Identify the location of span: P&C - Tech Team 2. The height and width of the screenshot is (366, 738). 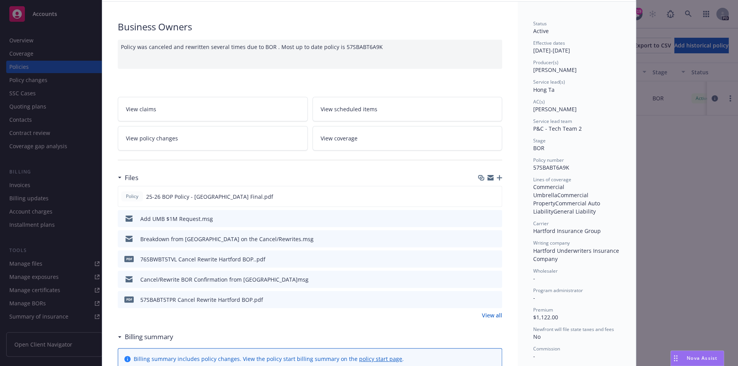
(557, 128).